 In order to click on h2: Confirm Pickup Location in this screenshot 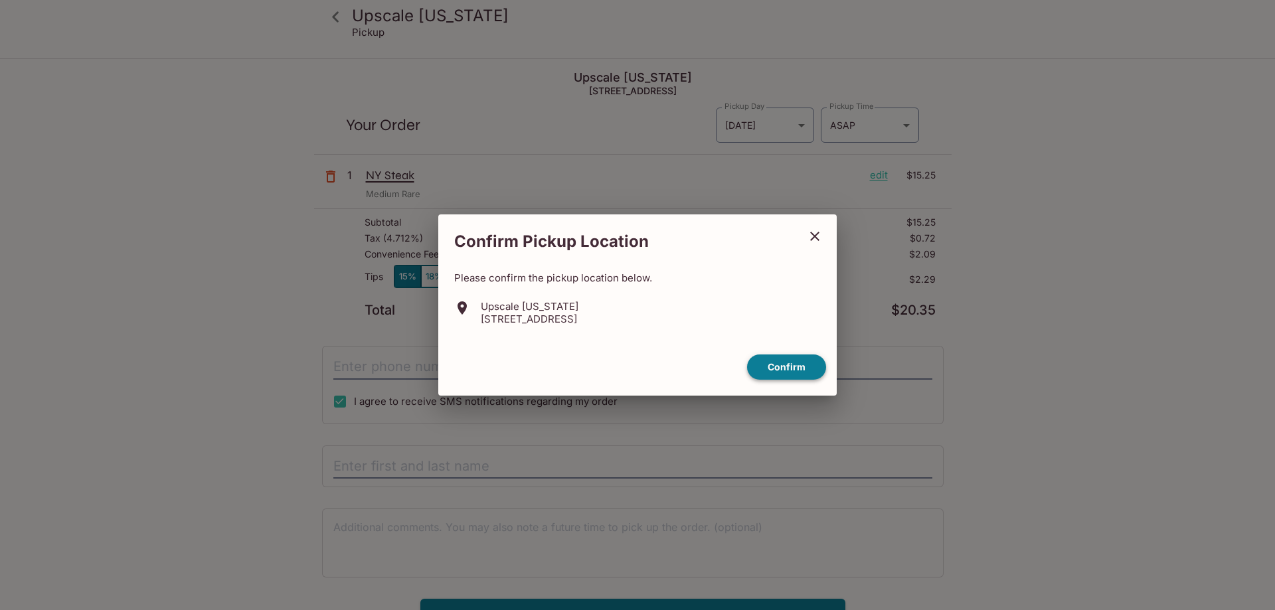, I will do `click(618, 242)`.